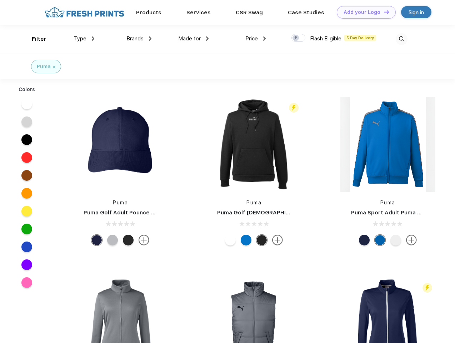 The width and height of the screenshot is (455, 343). I want to click on a: Services, so click(199, 12).